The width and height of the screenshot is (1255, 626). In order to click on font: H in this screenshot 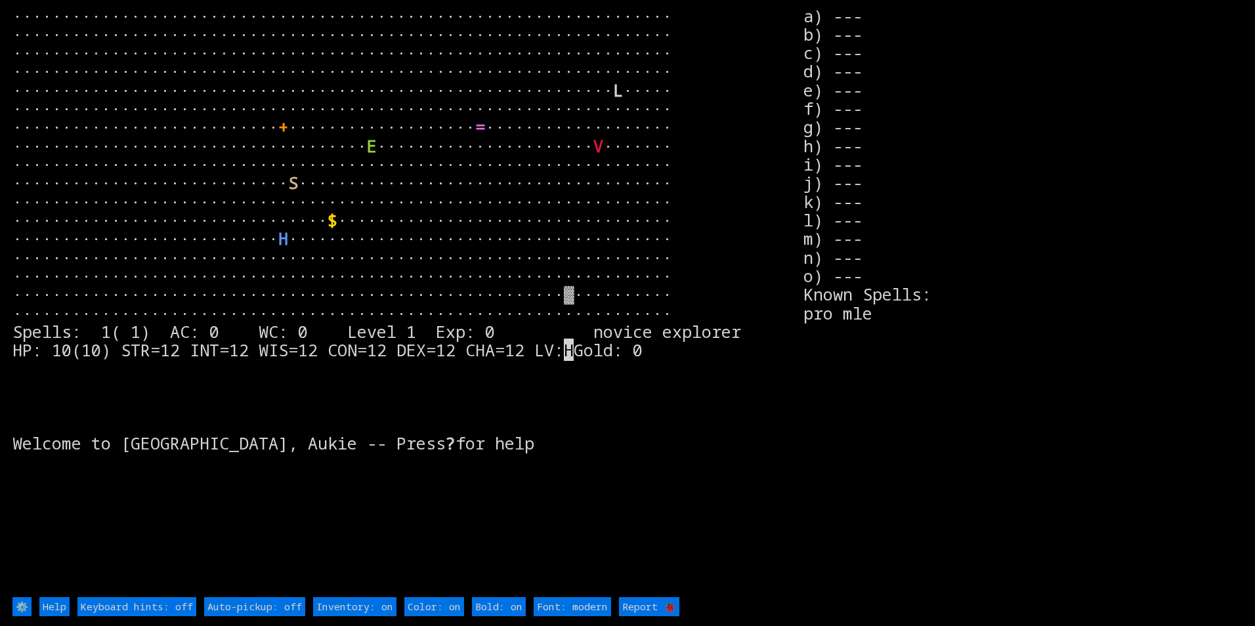, I will do `click(283, 238)`.